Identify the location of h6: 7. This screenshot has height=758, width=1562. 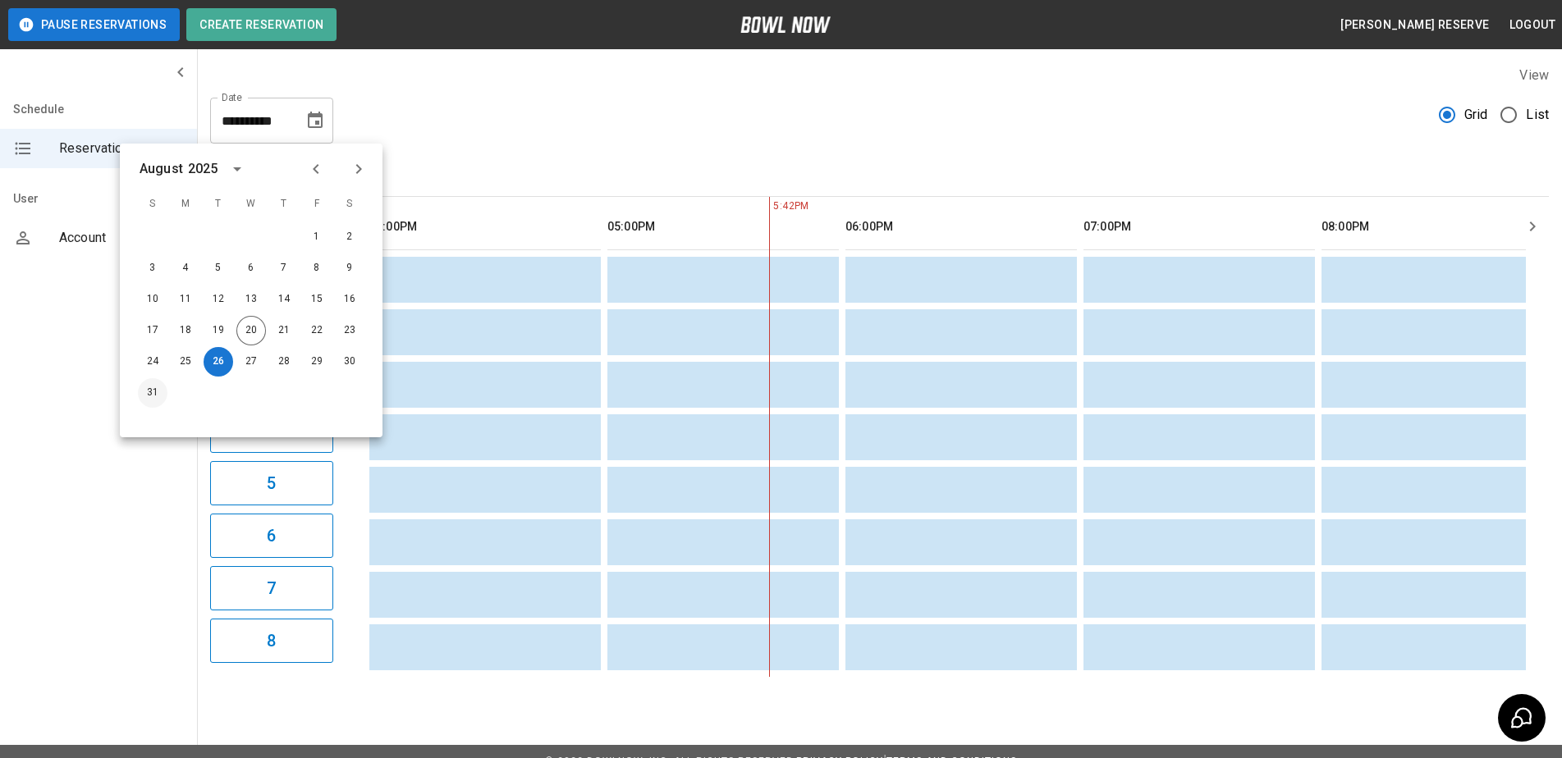
(271, 588).